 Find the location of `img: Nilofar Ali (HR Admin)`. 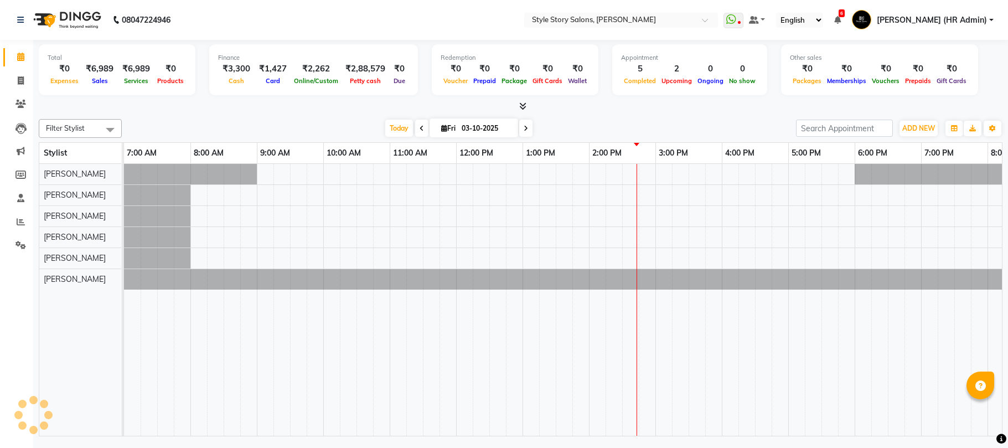

img: Nilofar Ali (HR Admin) is located at coordinates (861, 19).